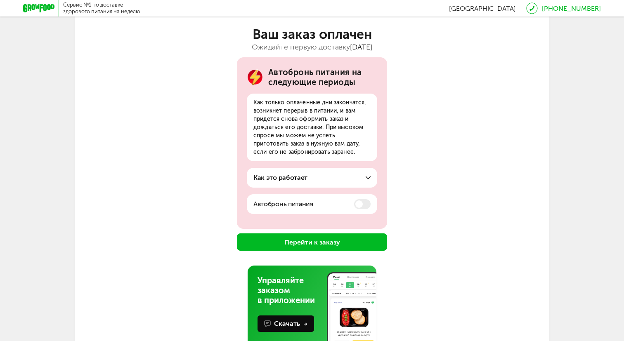  Describe the element at coordinates (101, 8) in the screenshot. I see `div: Сервис №1 по доставке здорового питания на неделю` at that location.